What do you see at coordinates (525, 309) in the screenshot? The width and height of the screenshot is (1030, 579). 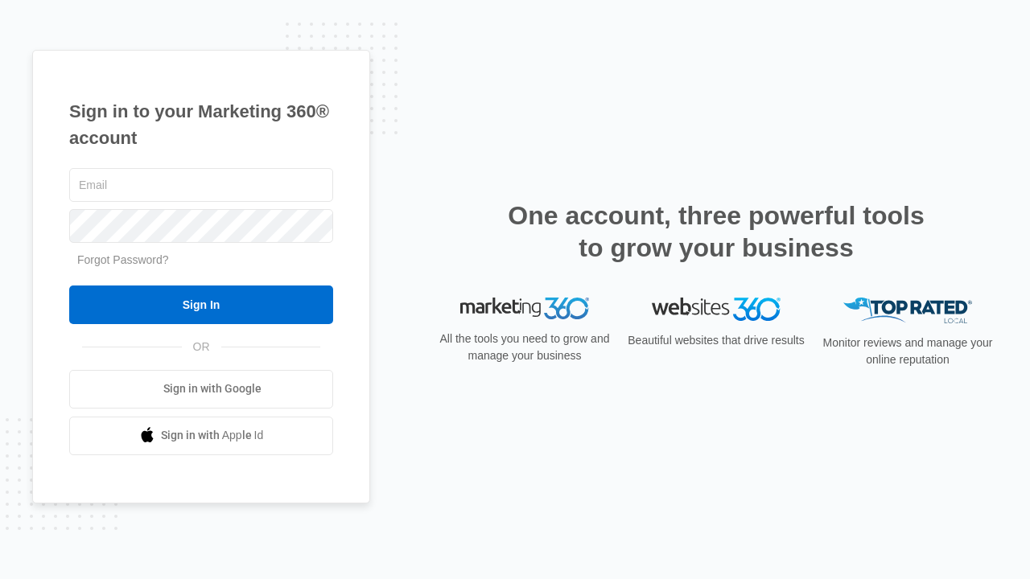 I see `img: Marketing 360` at bounding box center [525, 309].